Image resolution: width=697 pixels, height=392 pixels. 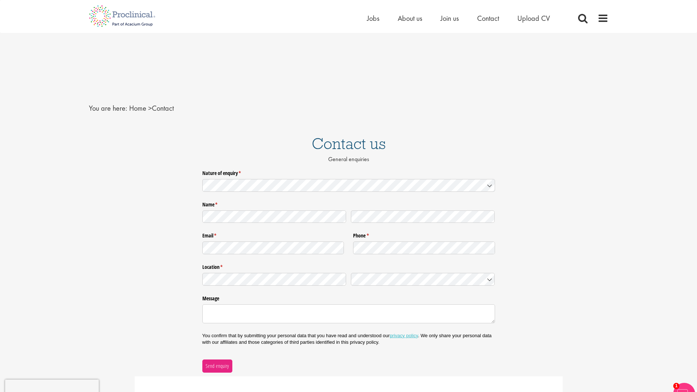 I want to click on input: State / Province / Region, so click(x=274, y=279).